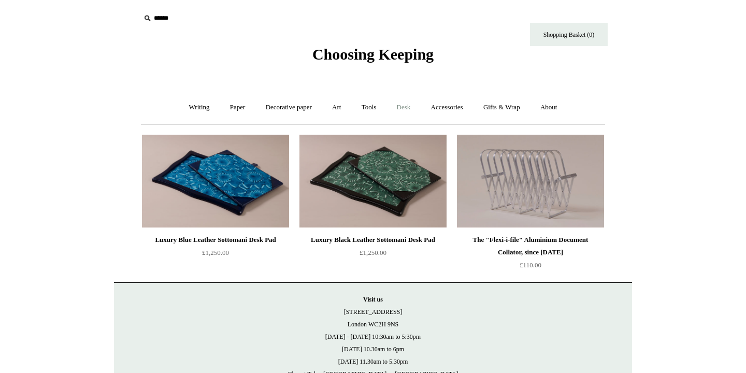 This screenshot has width=746, height=373. I want to click on a: Choosing Keeping, so click(373, 57).